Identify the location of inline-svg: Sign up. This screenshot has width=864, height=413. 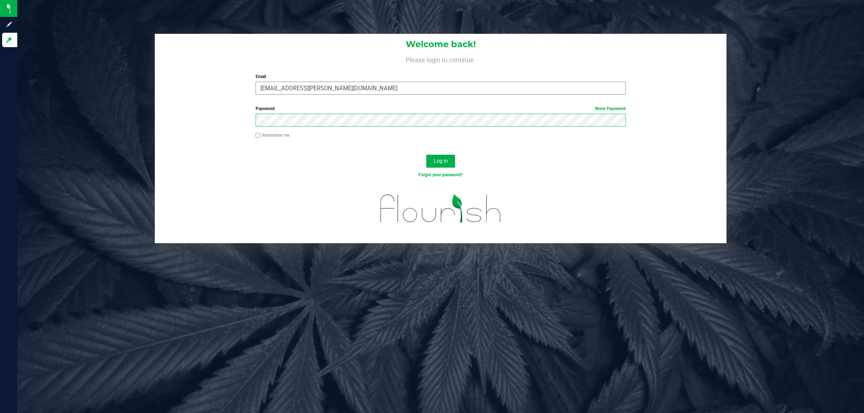
(9, 24).